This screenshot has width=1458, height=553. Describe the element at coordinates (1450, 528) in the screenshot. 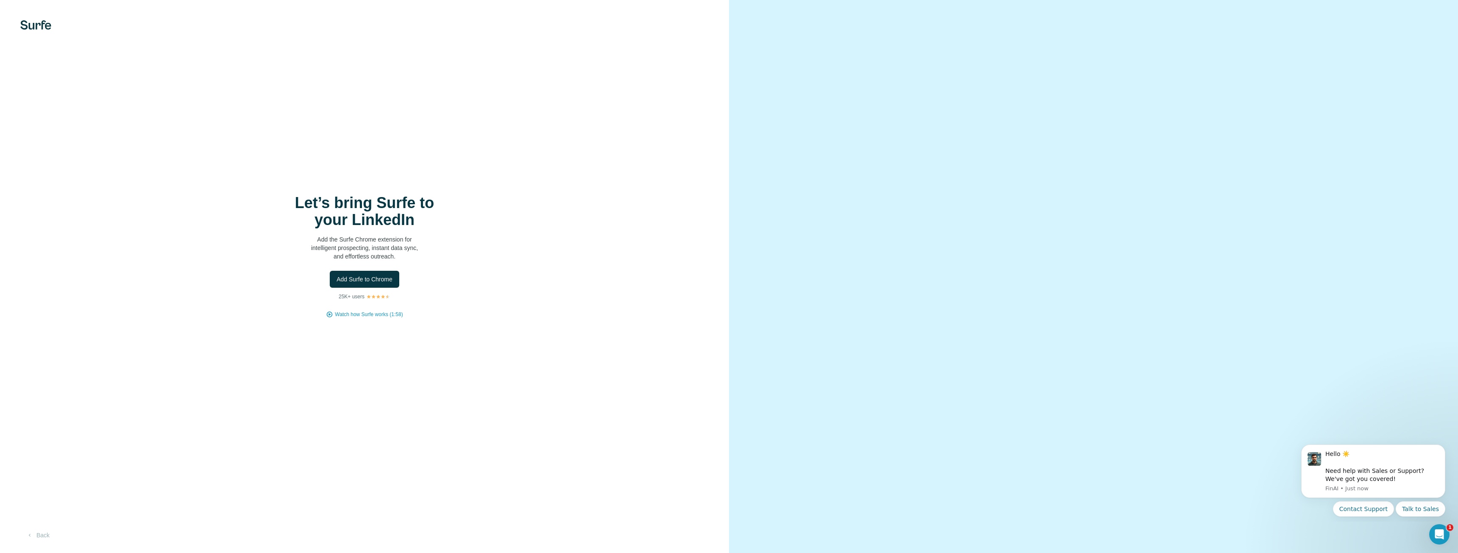

I see `span: 1` at that location.